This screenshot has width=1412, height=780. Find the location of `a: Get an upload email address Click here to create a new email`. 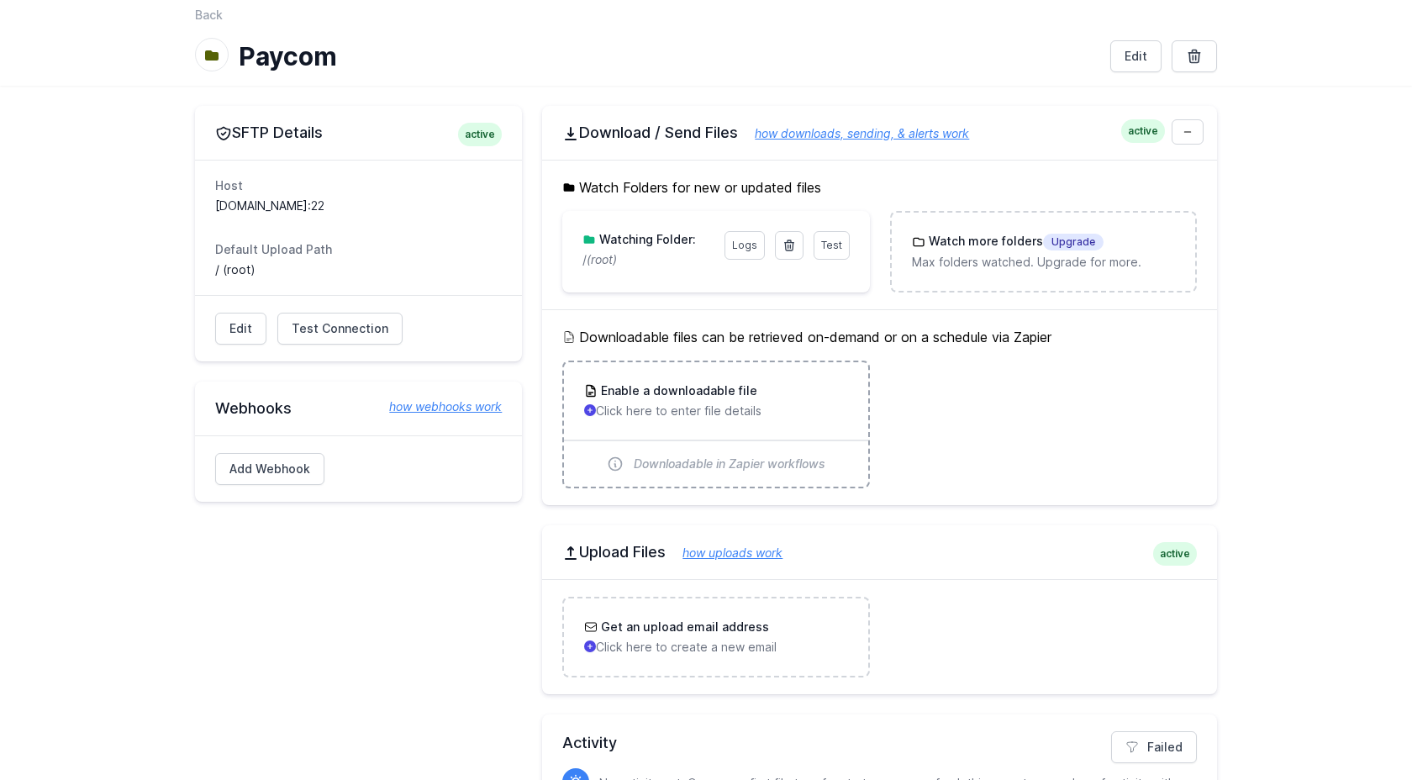

a: Get an upload email address Click here to create a new email is located at coordinates (715, 637).